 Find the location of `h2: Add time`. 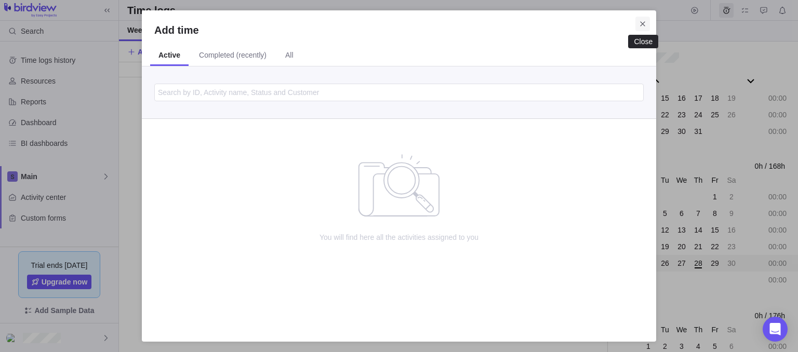

h2: Add time is located at coordinates (399, 30).